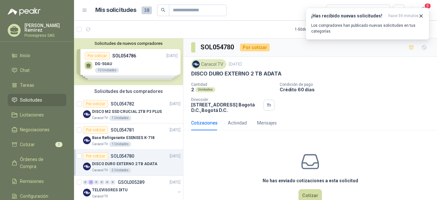 The image size is (437, 200). I want to click on p: SOL054782, so click(122, 104).